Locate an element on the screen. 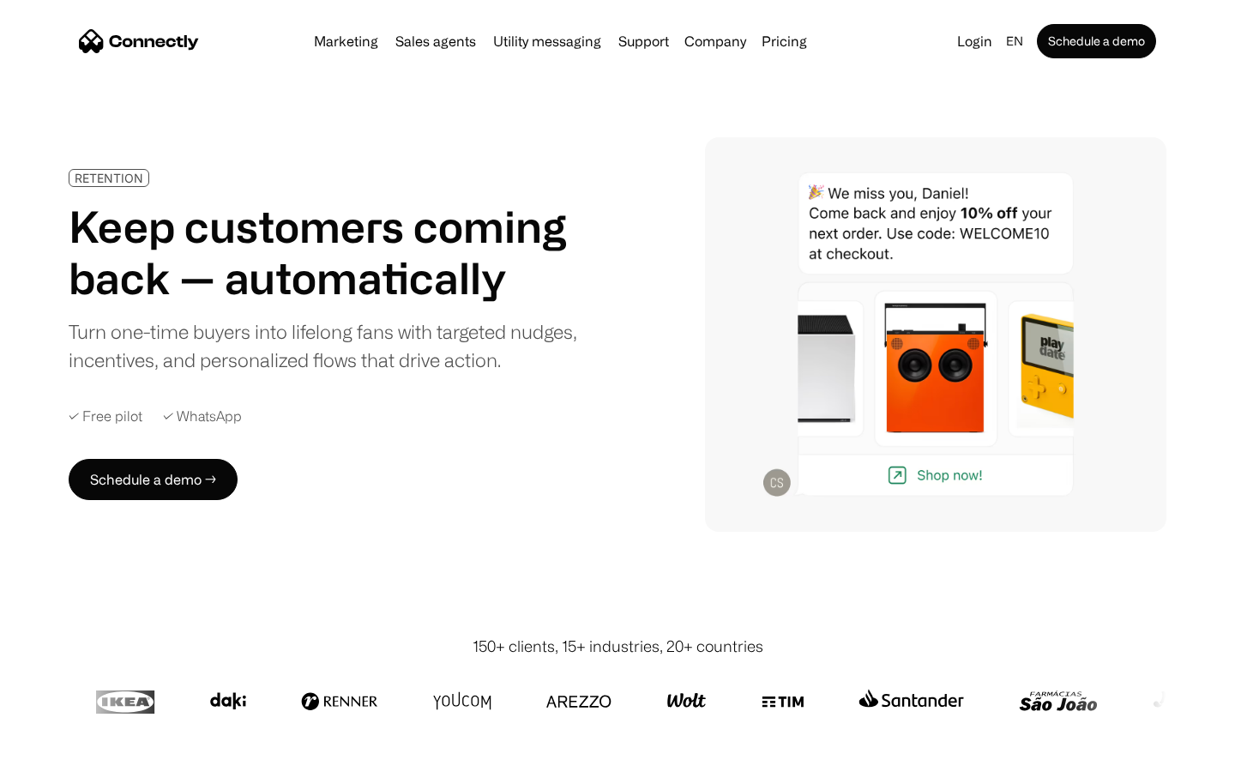  a: Support is located at coordinates (643, 41).